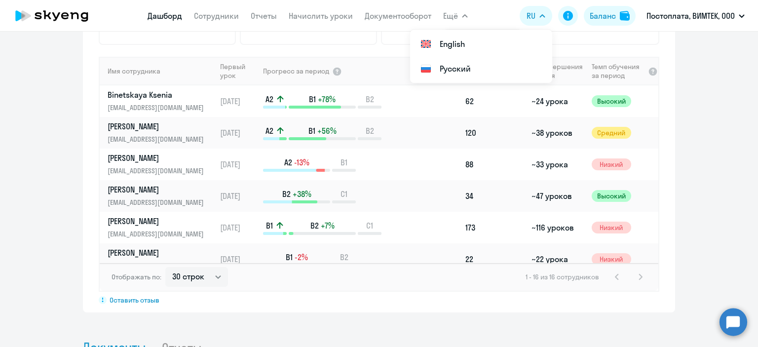 The height and width of the screenshot is (347, 758). What do you see at coordinates (695, 16) in the screenshot?
I see `button: Постоплата, ВИМТЕК, ООО` at bounding box center [695, 16].